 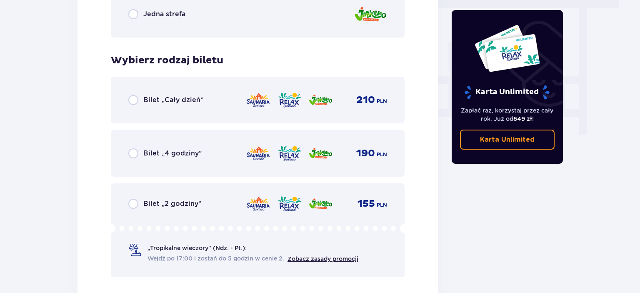 I want to click on span: 155, so click(x=366, y=204).